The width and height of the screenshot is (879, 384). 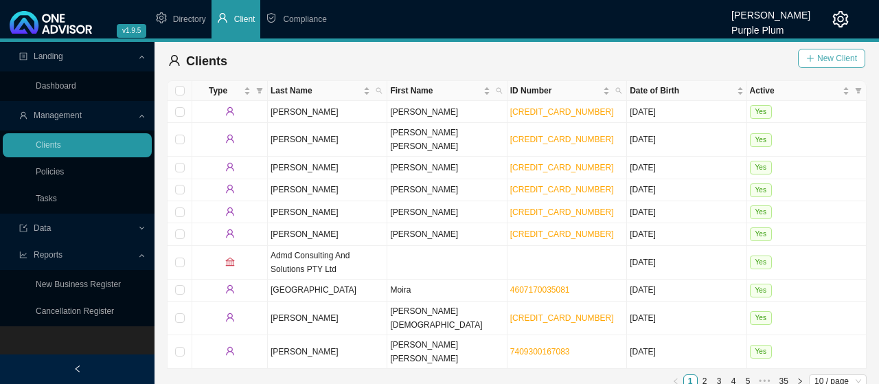 What do you see at coordinates (56, 86) in the screenshot?
I see `a: Dashboard` at bounding box center [56, 86].